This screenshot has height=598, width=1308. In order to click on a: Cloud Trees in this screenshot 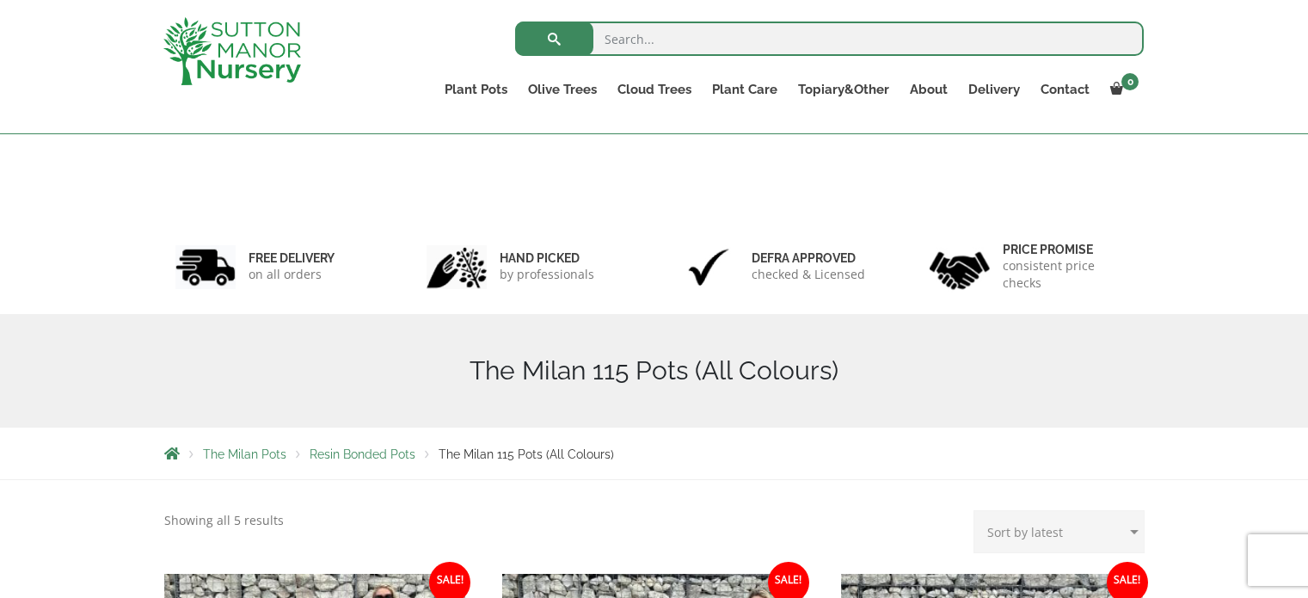, I will do `click(655, 89)`.